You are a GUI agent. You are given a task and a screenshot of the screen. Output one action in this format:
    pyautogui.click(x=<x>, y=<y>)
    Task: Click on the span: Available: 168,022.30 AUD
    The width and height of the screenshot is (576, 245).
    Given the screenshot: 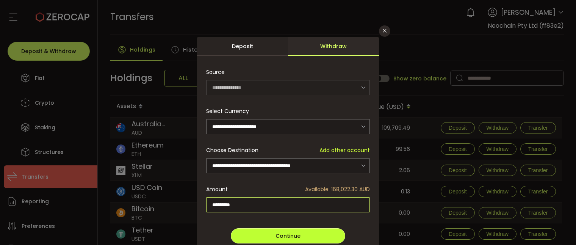 What is the action you would take?
    pyautogui.click(x=337, y=189)
    